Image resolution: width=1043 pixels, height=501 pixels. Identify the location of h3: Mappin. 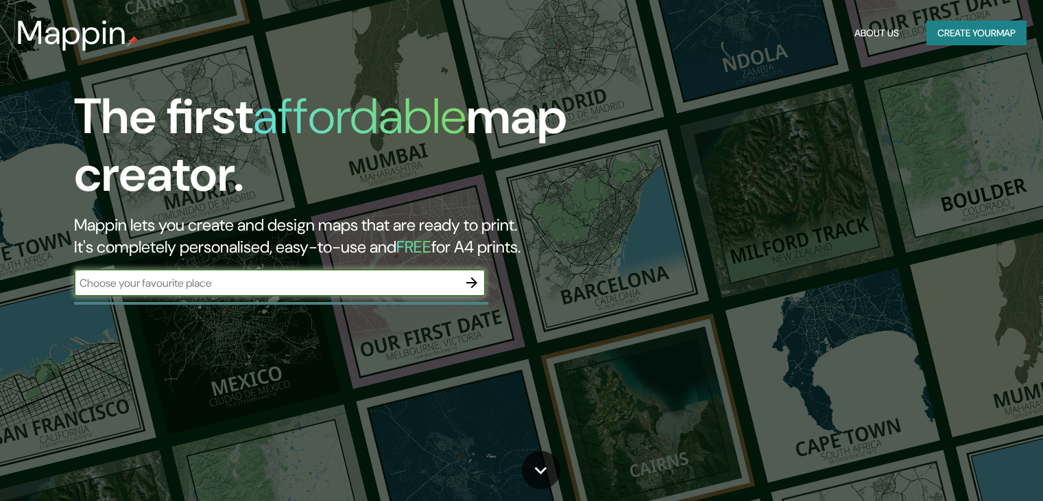
(71, 33).